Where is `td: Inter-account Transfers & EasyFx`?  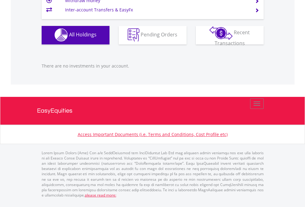 td: Inter-account Transfers & EasyFx is located at coordinates (156, 10).